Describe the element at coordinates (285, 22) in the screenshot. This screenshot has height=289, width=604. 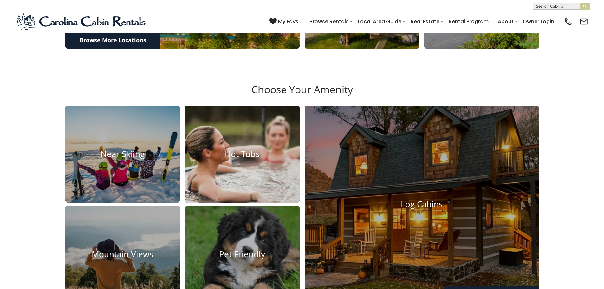
I see `a: My Favs` at that location.